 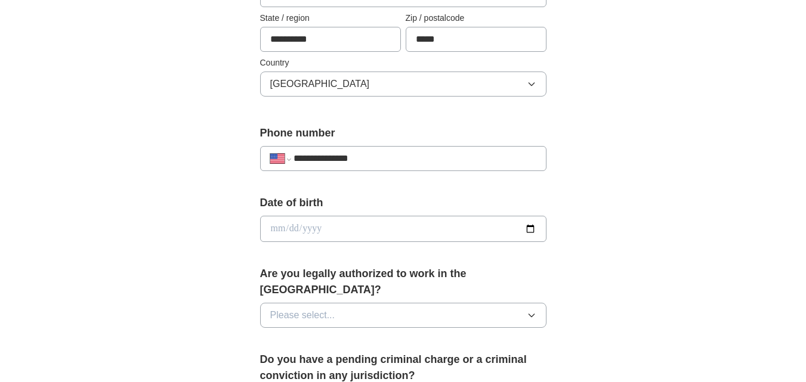 I want to click on label: Country, so click(x=403, y=63).